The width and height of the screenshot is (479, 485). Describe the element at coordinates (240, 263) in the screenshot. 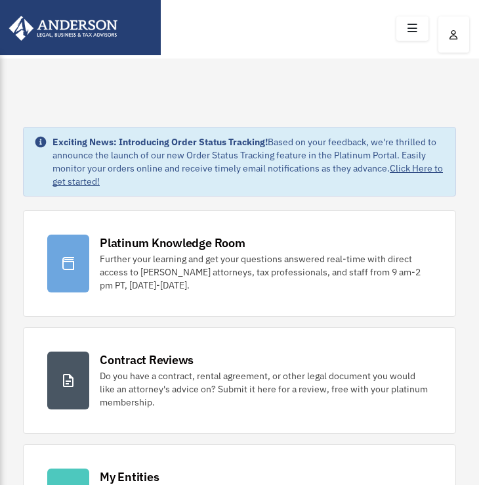

I see `a: Platinum Knowledge Room Further your learning and get your questions answered real-time with dire...` at that location.